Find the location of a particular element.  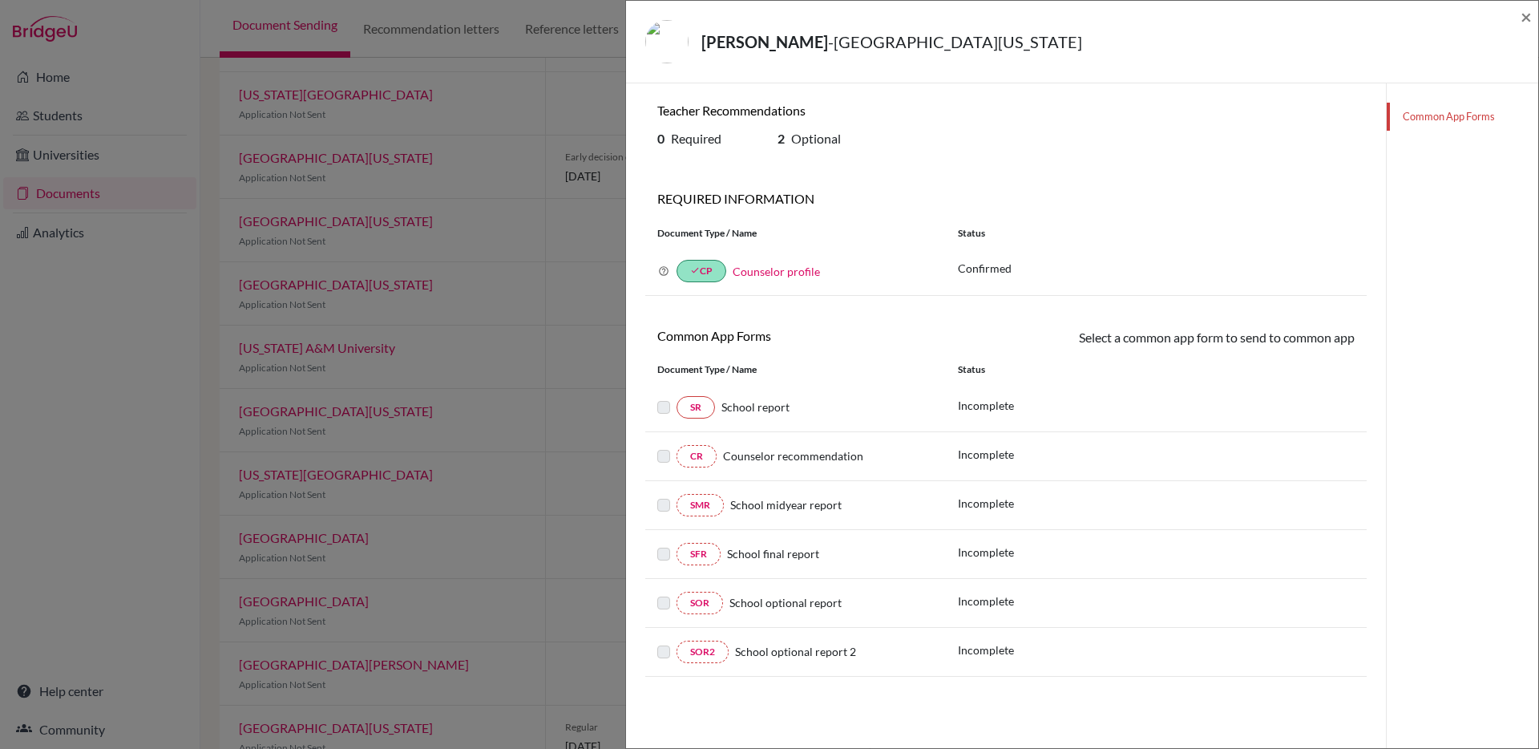

b: 0 is located at coordinates (661, 138).